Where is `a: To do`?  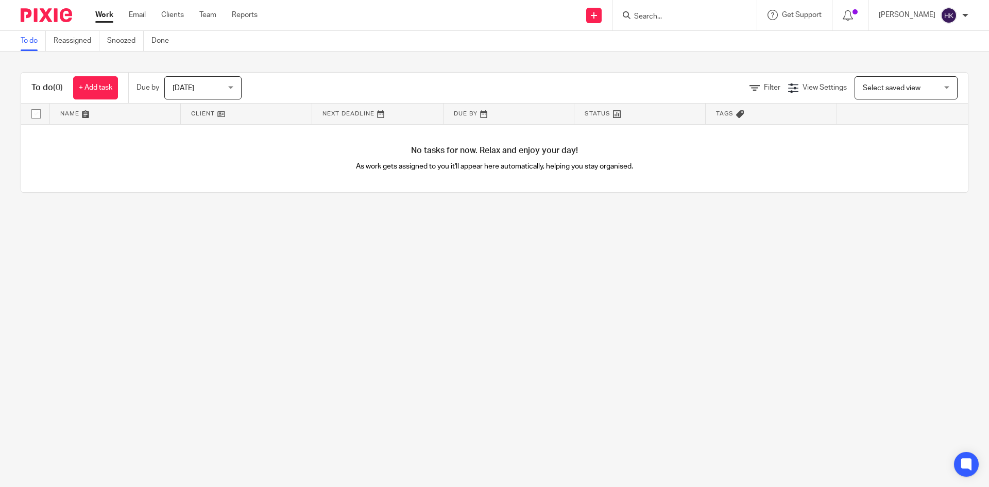 a: To do is located at coordinates (33, 41).